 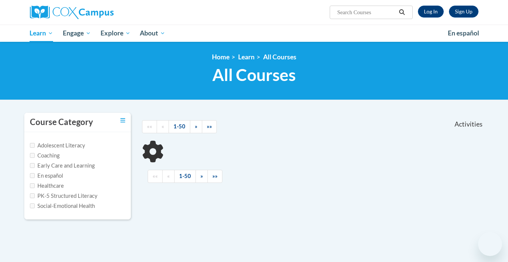 I want to click on a: Explore, so click(x=116, y=33).